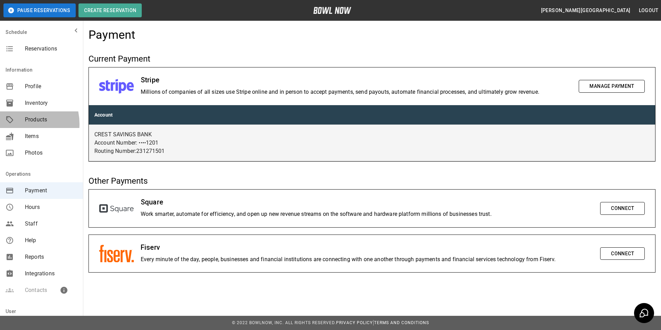  What do you see at coordinates (51, 207) in the screenshot?
I see `span: Hours` at bounding box center [51, 207].